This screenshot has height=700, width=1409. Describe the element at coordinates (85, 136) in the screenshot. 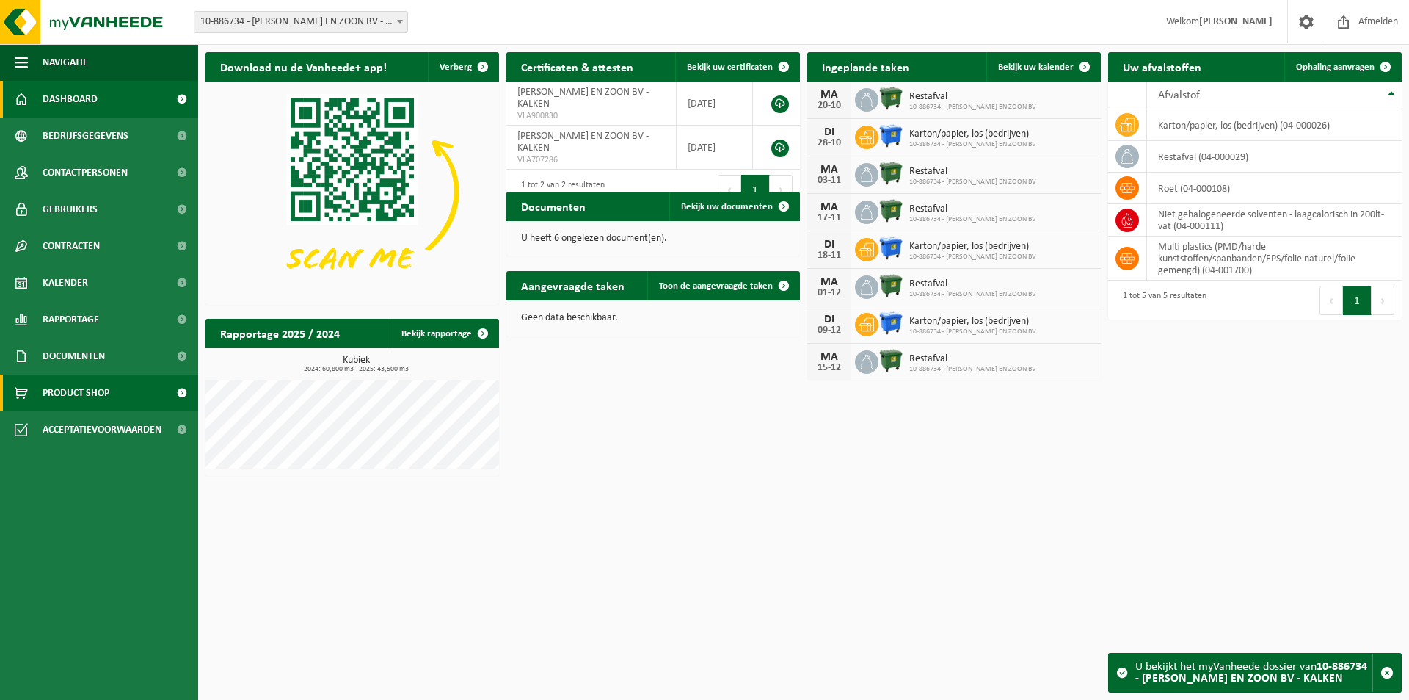

I see `span: Bedrijfsgegevens` at that location.